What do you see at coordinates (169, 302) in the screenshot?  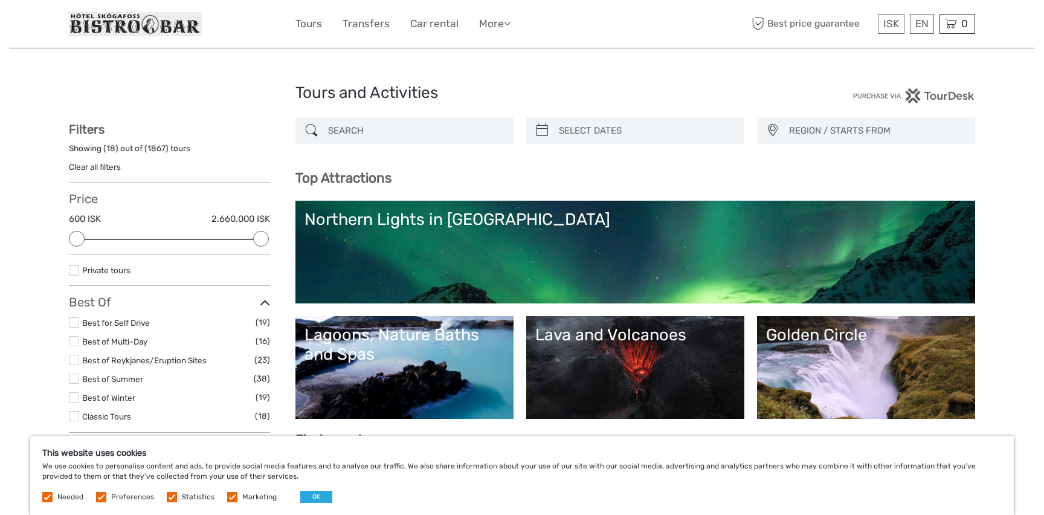 I see `h3: Best Of` at bounding box center [169, 302].